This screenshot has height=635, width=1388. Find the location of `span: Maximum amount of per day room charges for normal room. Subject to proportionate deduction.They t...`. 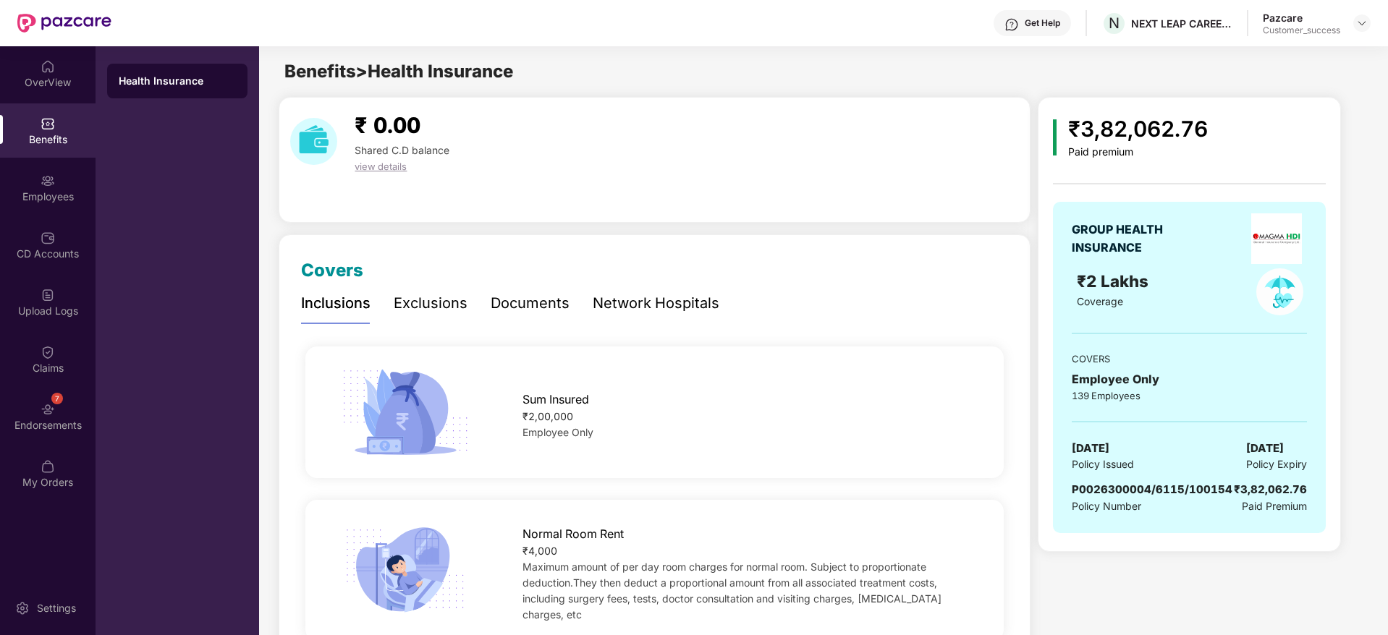

span: Maximum amount of per day room charges for normal room. Subject to proportionate deduction.They t... is located at coordinates (731, 590).